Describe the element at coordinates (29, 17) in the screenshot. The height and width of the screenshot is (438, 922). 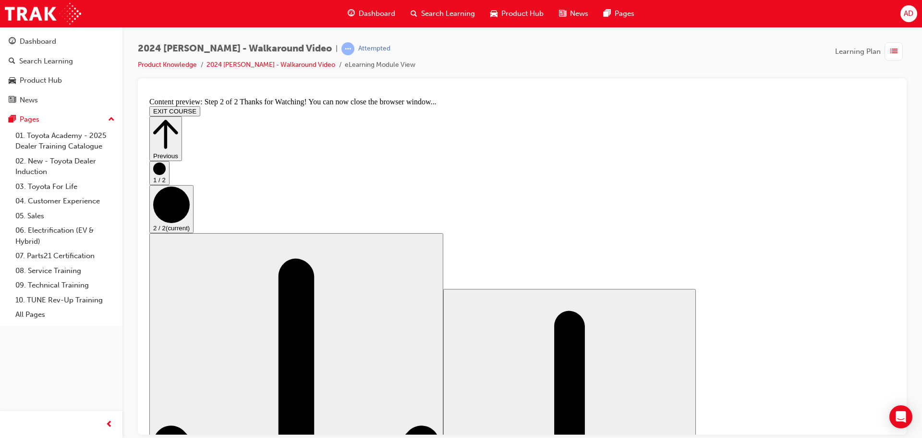
I see `button: EXIT COURSE` at that location.